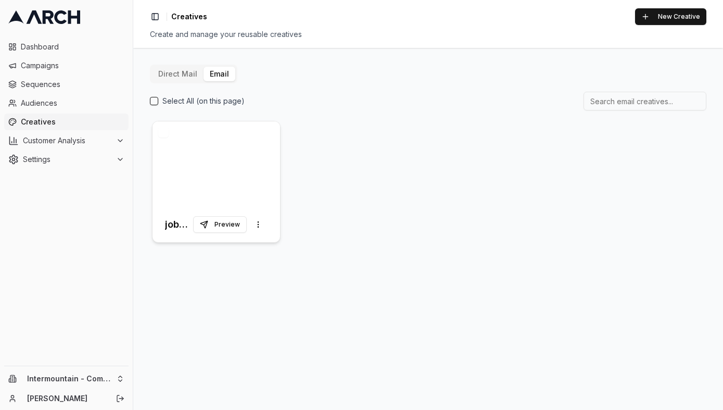 Image resolution: width=723 pixels, height=410 pixels. Describe the element at coordinates (66, 159) in the screenshot. I see `button: Settings` at that location.